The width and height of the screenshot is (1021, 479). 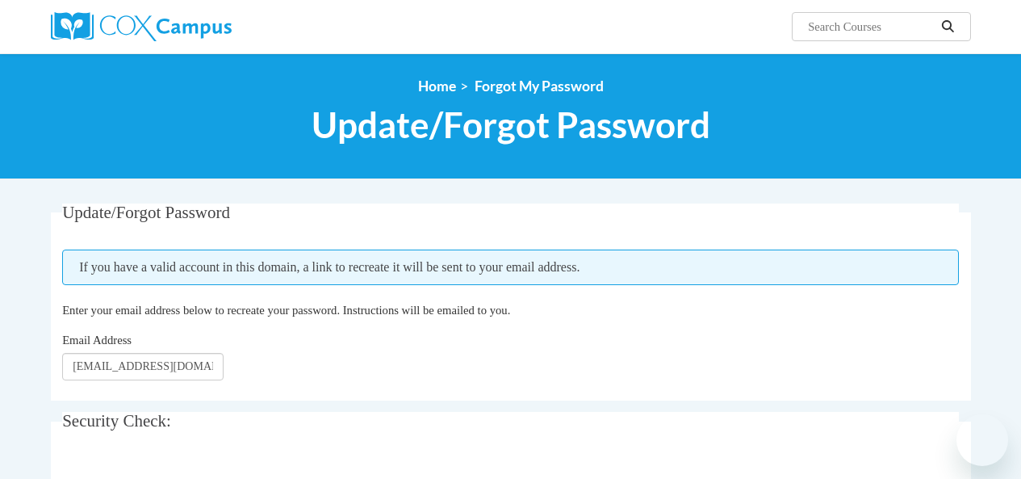 I want to click on button: Search, so click(x=948, y=27).